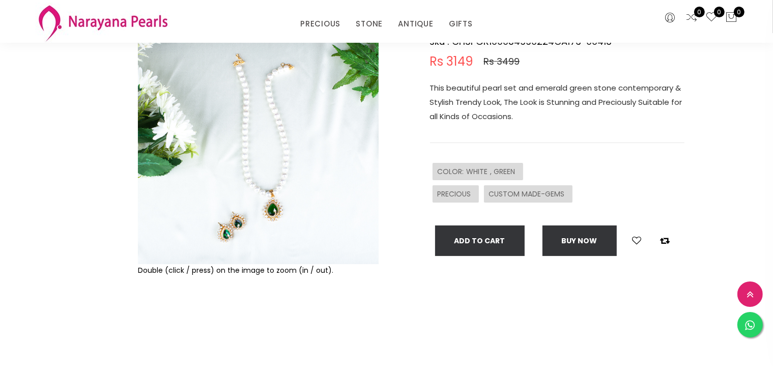 The width and height of the screenshot is (773, 368). I want to click on a: STONE, so click(369, 24).